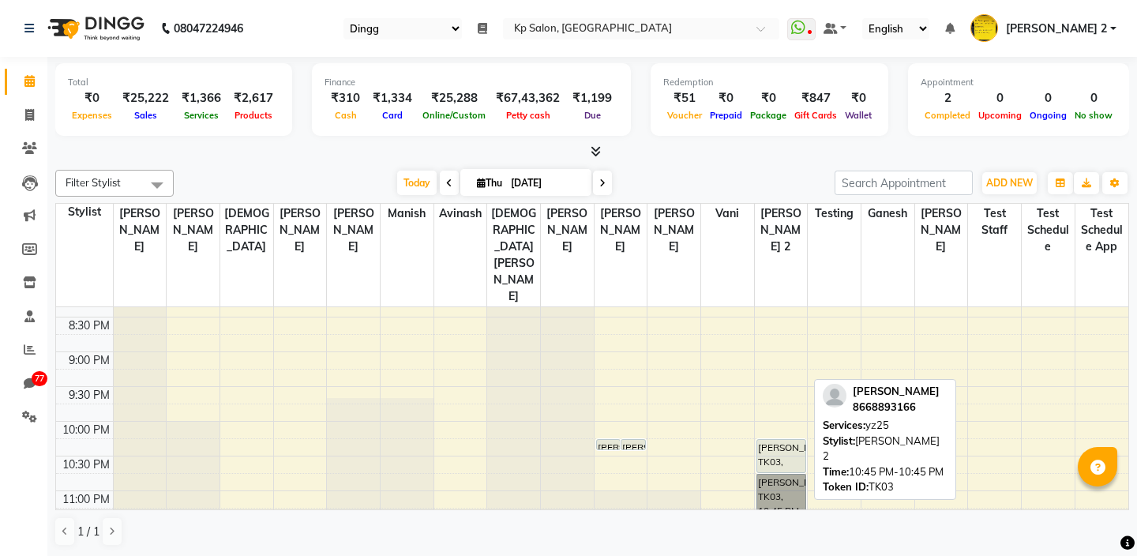  What do you see at coordinates (1019, 82) in the screenshot?
I see `div: Appointment` at bounding box center [1019, 82].